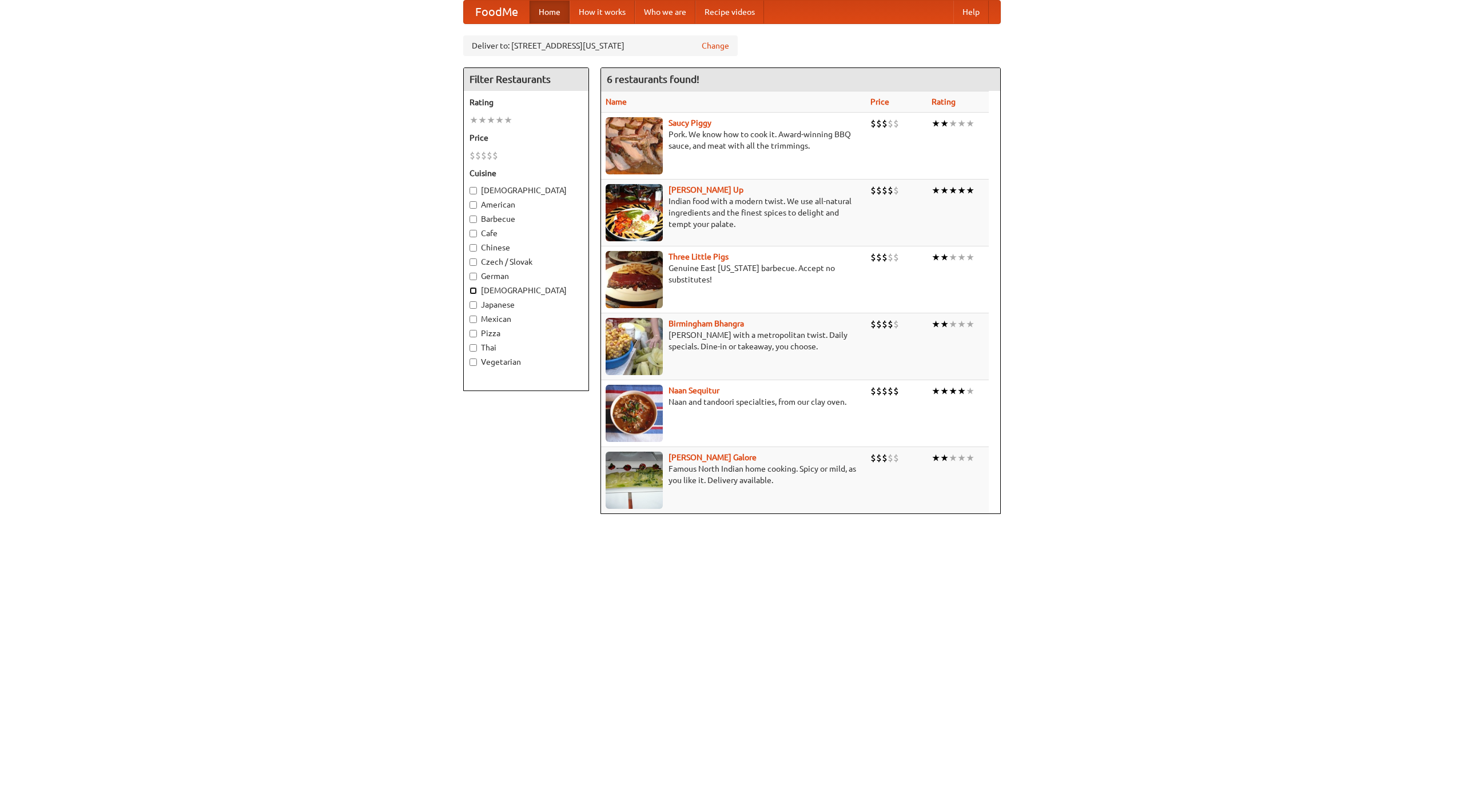 Image resolution: width=1464 pixels, height=809 pixels. I want to click on a: Birmingham Bhangra, so click(706, 324).